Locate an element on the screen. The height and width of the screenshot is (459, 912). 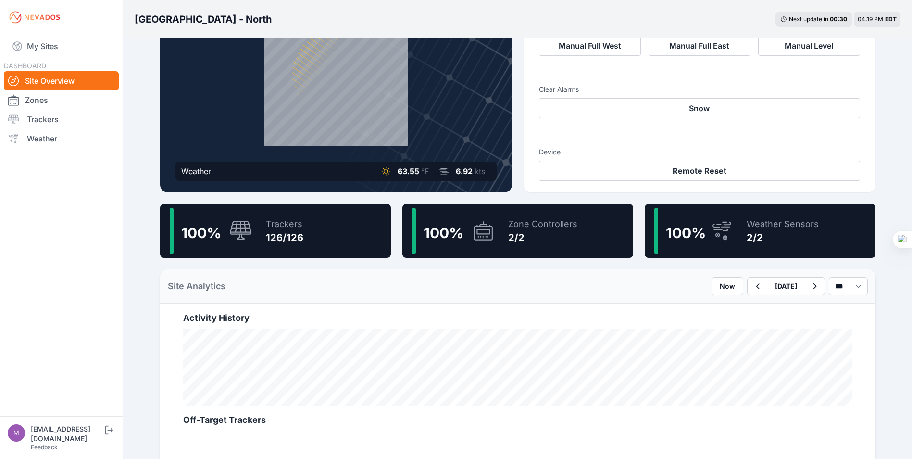
span: °F is located at coordinates (425, 171).